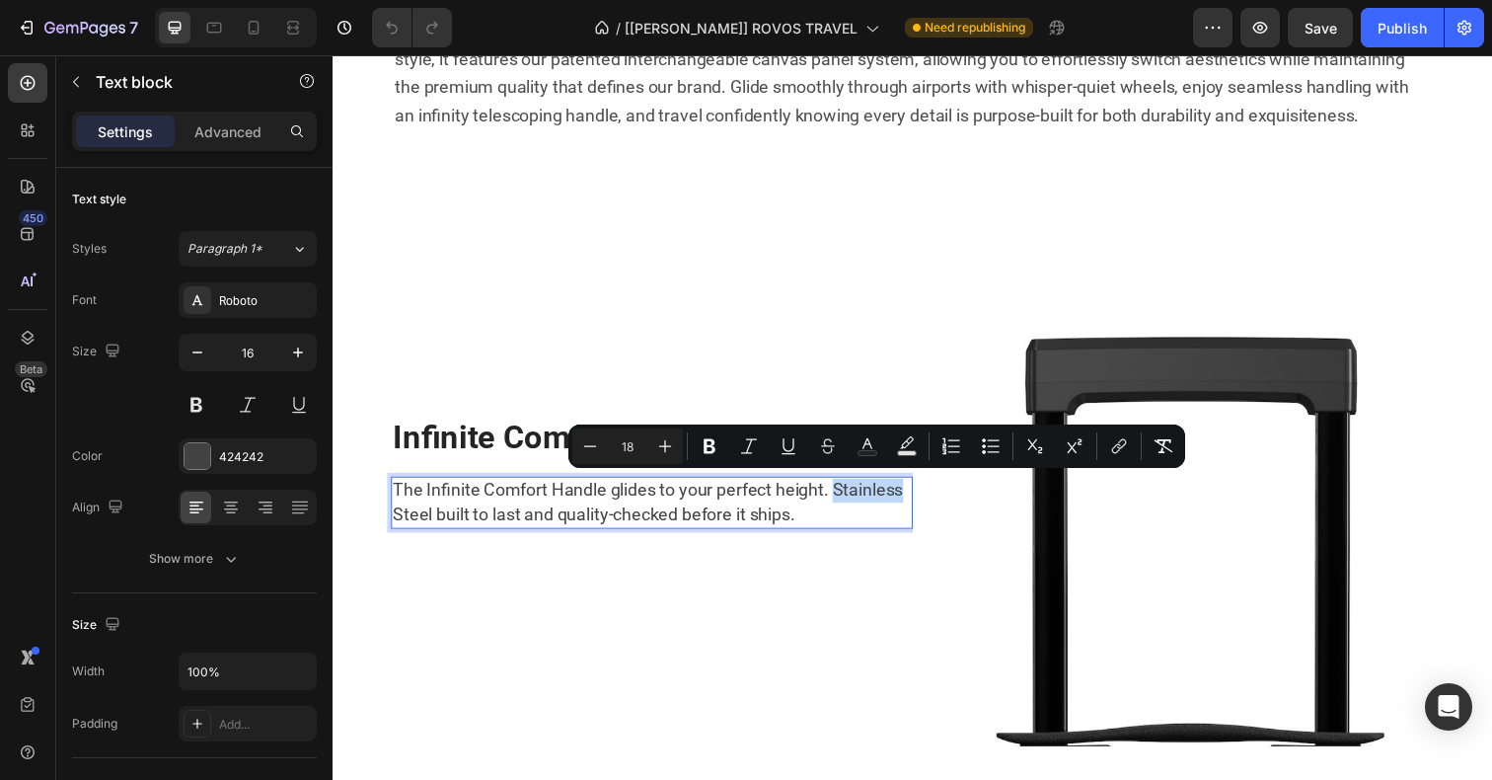  What do you see at coordinates (77, 28) in the screenshot?
I see `button: 7` at bounding box center [77, 28].